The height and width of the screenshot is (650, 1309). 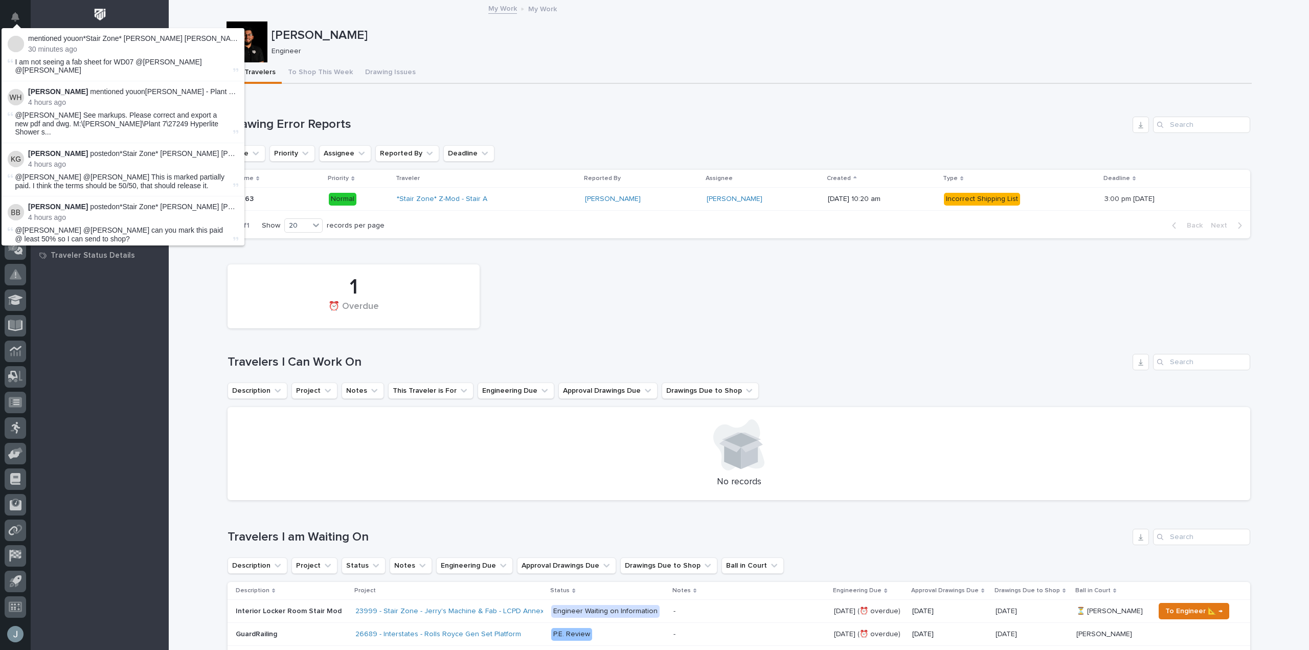 I want to click on button: Back, so click(x=1185, y=225).